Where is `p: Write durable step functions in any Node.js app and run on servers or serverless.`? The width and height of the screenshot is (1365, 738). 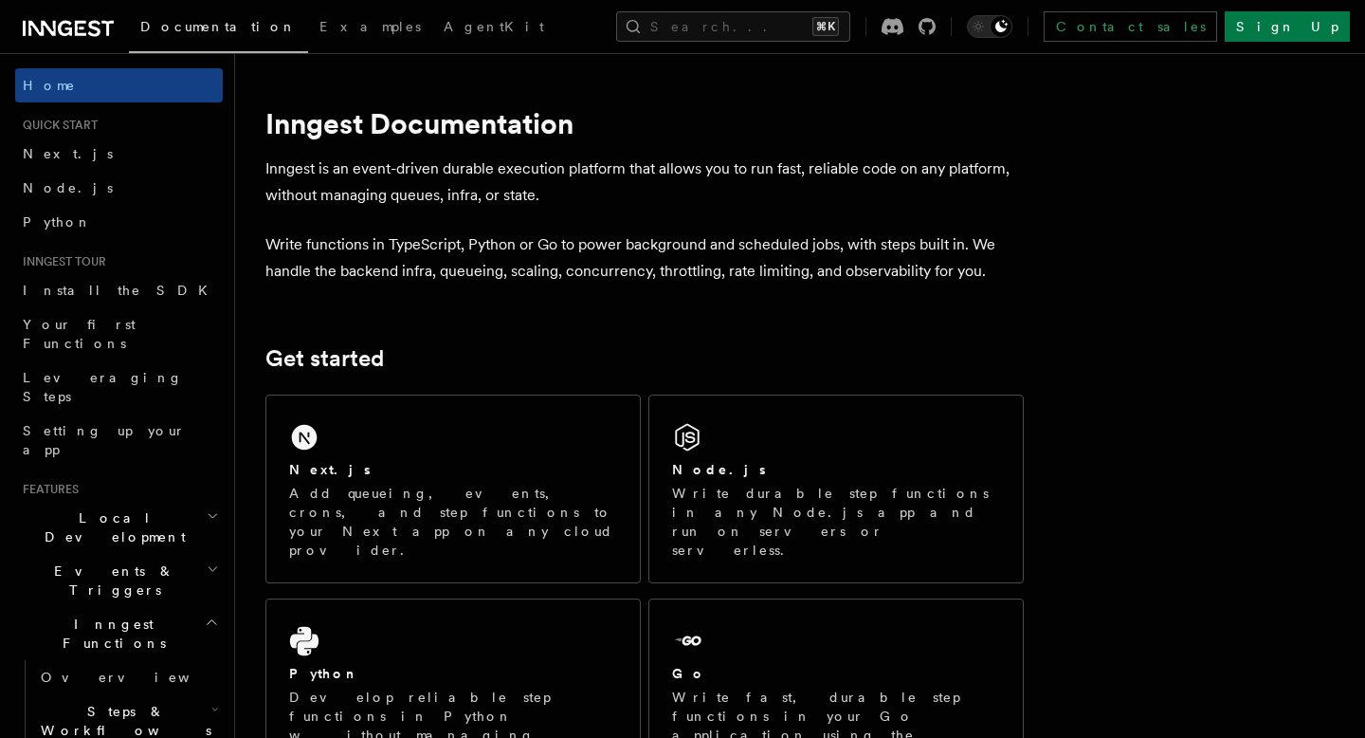 p: Write durable step functions in any Node.js app and run on servers or serverless. is located at coordinates (836, 521).